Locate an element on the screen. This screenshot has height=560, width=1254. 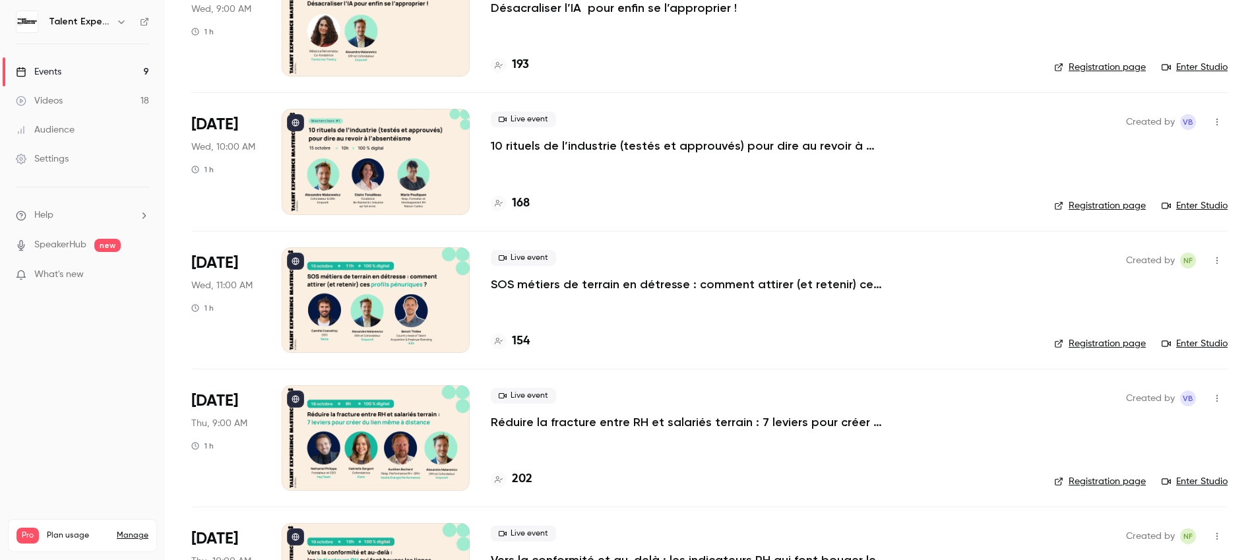
a: 202 is located at coordinates (511, 479).